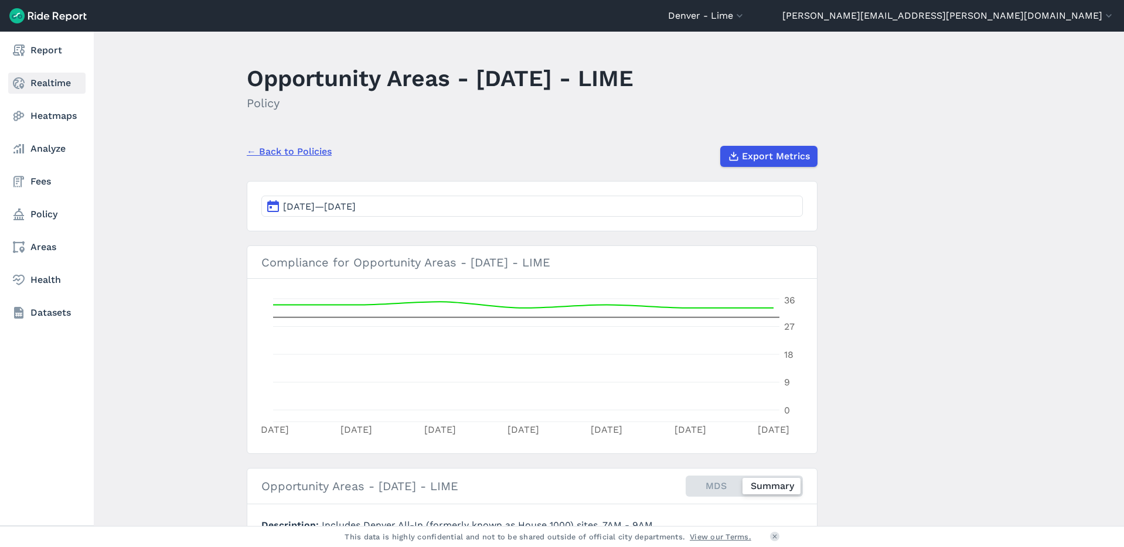  I want to click on a: ← Back to Policies, so click(289, 152).